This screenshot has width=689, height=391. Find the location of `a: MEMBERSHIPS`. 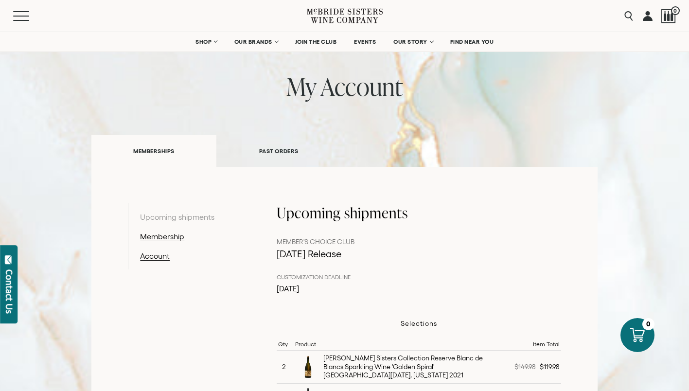

a: MEMBERSHIPS is located at coordinates (154, 151).